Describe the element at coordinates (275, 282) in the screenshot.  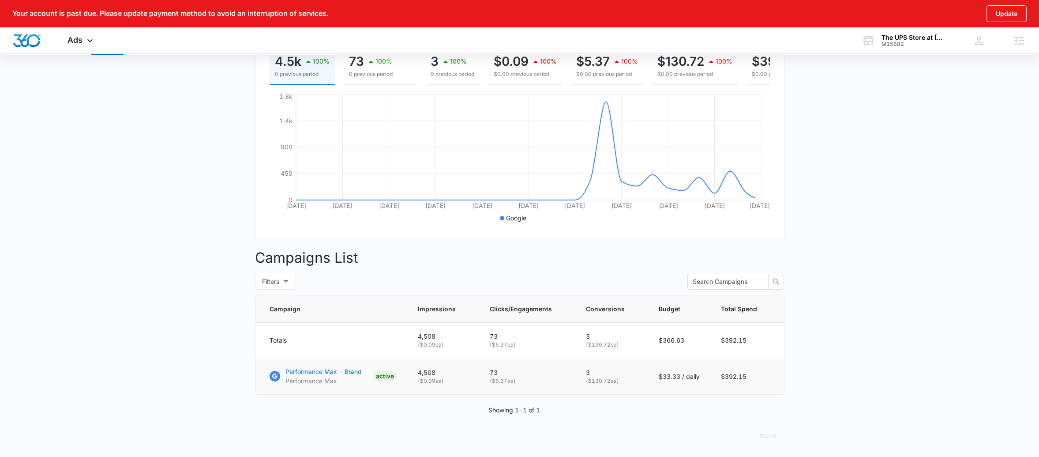
I see `button: Filters` at that location.